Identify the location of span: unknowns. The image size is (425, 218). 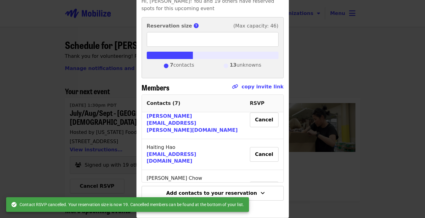
(246, 66).